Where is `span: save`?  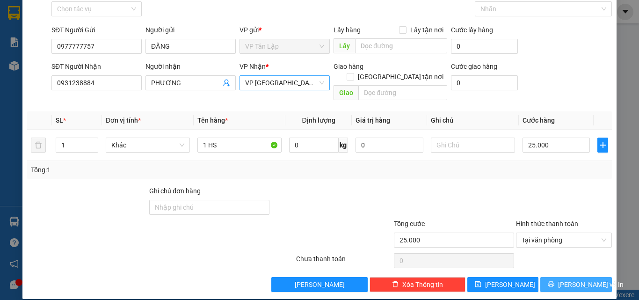 span: save is located at coordinates (478, 284).